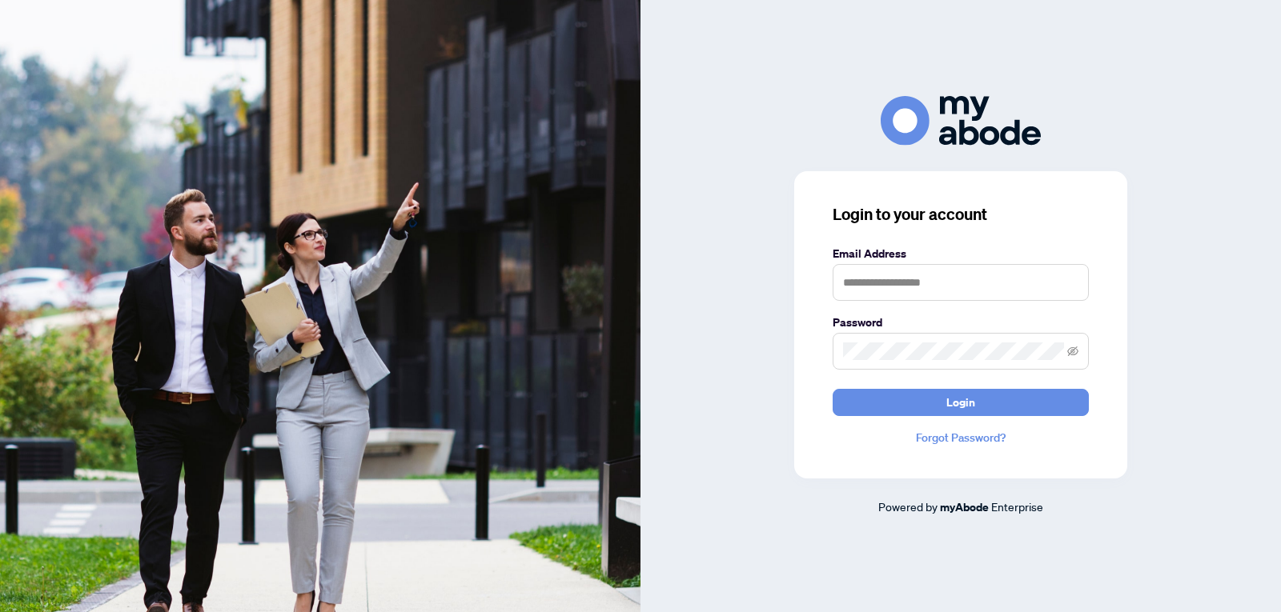  I want to click on a: Forgot Password?, so click(961, 438).